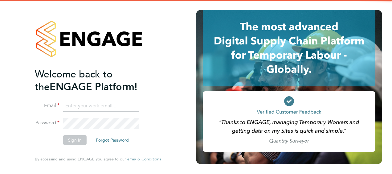 The image size is (392, 174). I want to click on button: Sign In, so click(75, 140).